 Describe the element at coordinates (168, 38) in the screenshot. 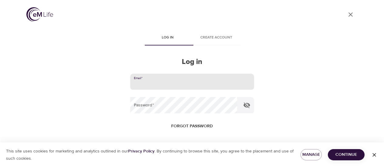

I see `span: Log in` at that location.